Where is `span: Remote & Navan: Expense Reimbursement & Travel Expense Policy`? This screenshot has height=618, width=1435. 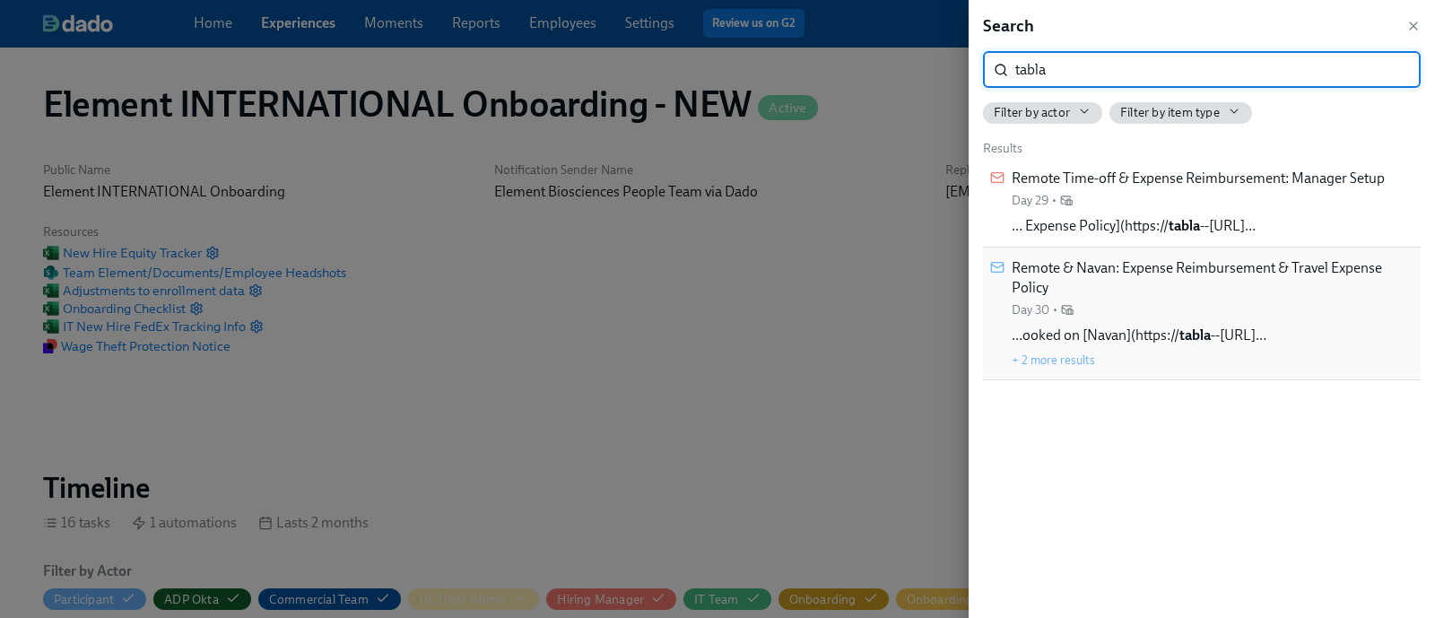
span: Remote & Navan: Expense Reimbursement & Travel Expense Policy is located at coordinates (1213, 278).